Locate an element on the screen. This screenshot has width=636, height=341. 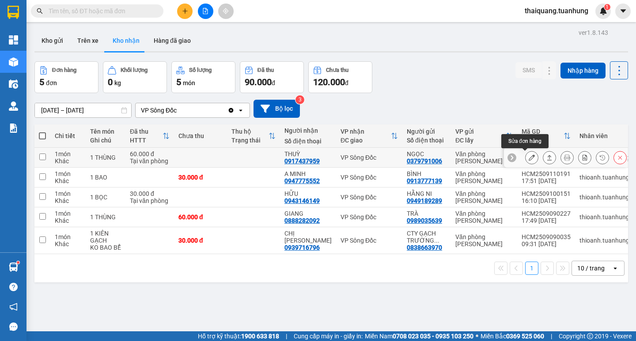
span: Cung cấp máy in - giấy in: is located at coordinates (328, 337).